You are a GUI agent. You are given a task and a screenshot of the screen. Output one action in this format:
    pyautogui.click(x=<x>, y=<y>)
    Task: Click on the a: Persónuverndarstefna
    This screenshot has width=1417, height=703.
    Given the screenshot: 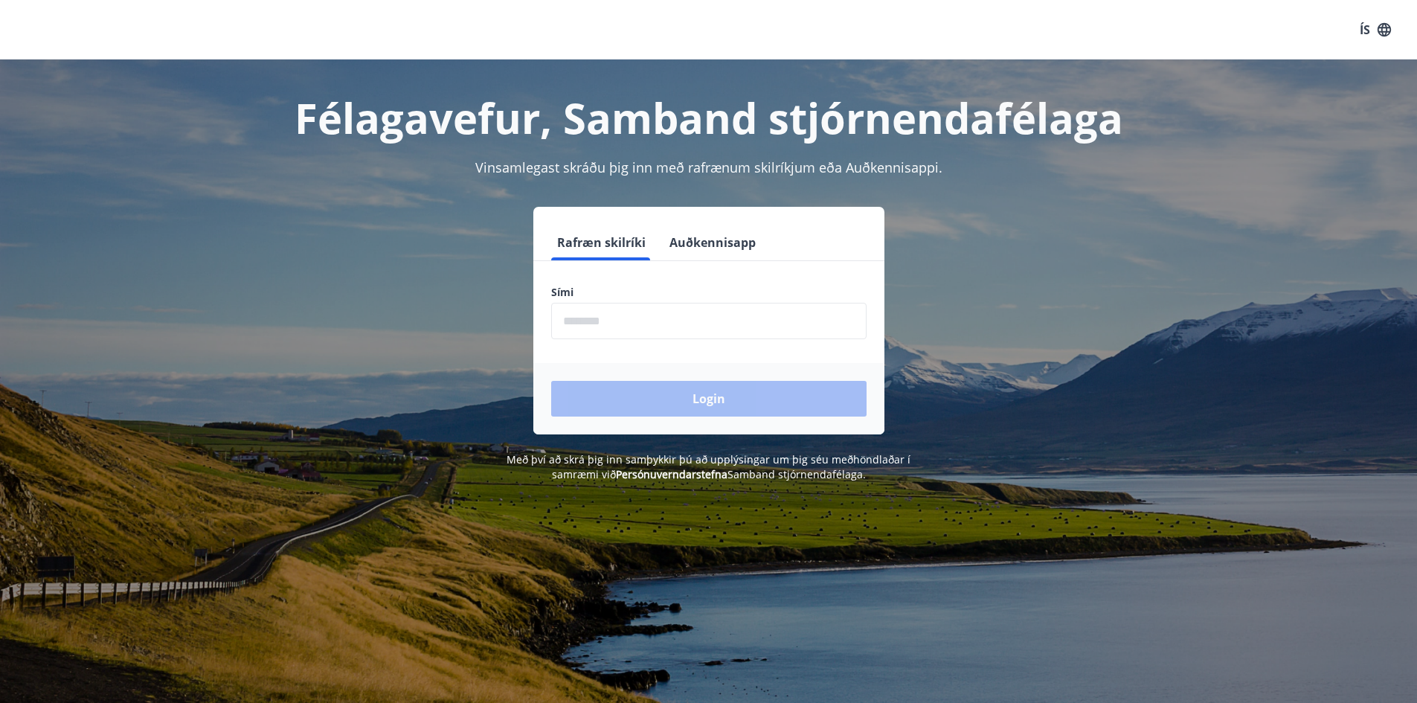 What is the action you would take?
    pyautogui.click(x=672, y=474)
    